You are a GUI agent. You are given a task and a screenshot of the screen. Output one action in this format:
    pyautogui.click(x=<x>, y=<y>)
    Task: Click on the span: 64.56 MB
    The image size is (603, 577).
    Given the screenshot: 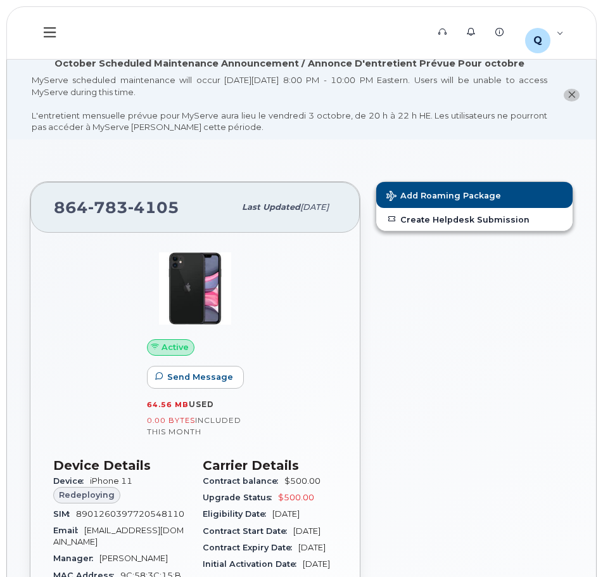 What is the action you would take?
    pyautogui.click(x=168, y=404)
    